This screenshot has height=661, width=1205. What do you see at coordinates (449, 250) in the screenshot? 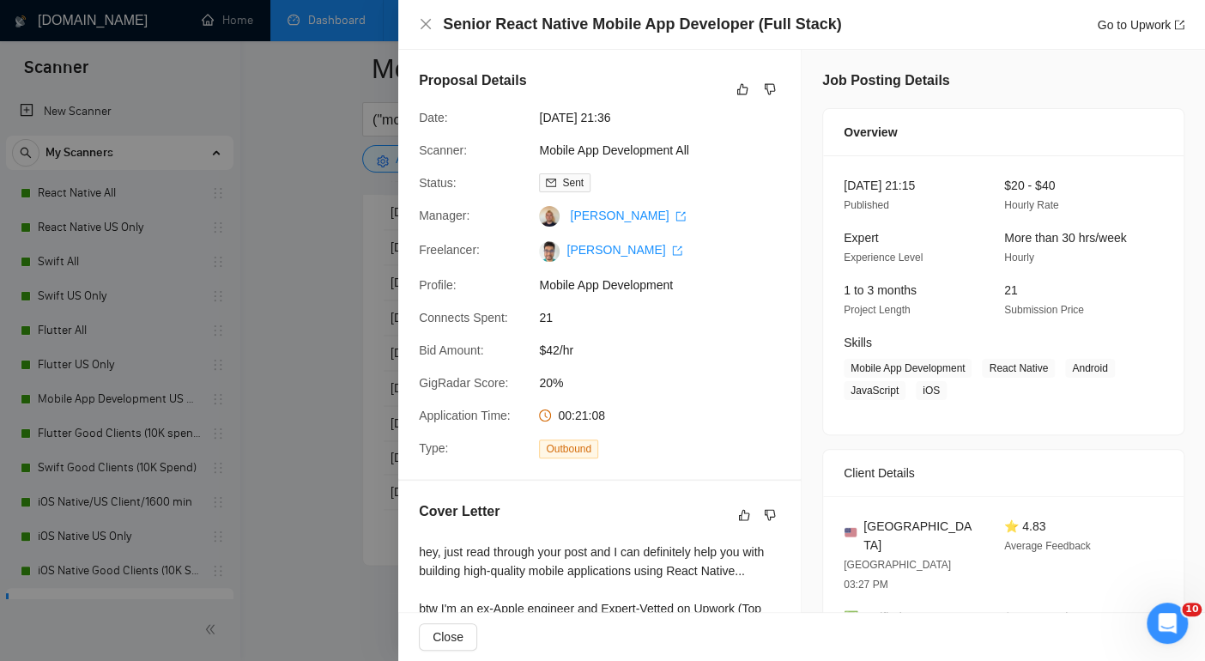
I see `span: Freelancer:` at bounding box center [449, 250].